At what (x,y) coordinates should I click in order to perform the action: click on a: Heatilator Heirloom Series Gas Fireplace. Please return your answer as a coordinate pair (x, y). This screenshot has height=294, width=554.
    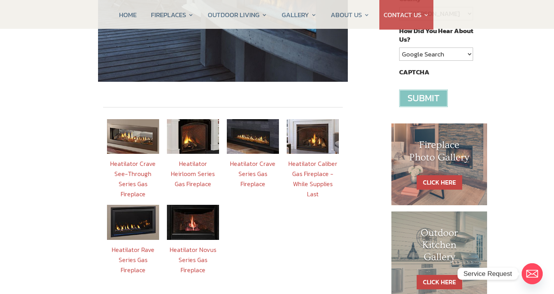
    Looking at the image, I should click on (192, 173).